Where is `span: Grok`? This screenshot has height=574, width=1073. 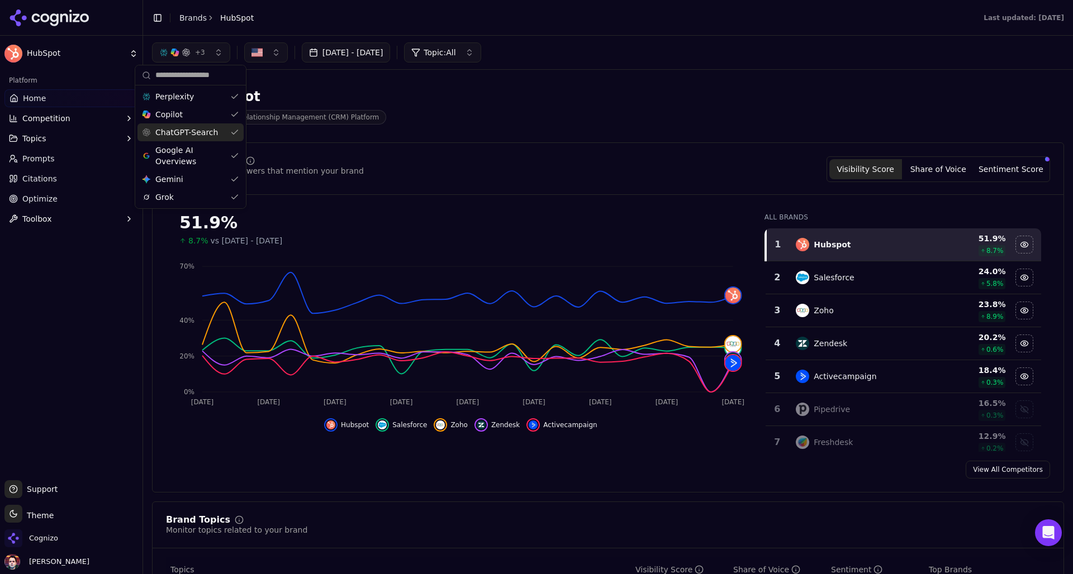 span: Grok is located at coordinates (164, 197).